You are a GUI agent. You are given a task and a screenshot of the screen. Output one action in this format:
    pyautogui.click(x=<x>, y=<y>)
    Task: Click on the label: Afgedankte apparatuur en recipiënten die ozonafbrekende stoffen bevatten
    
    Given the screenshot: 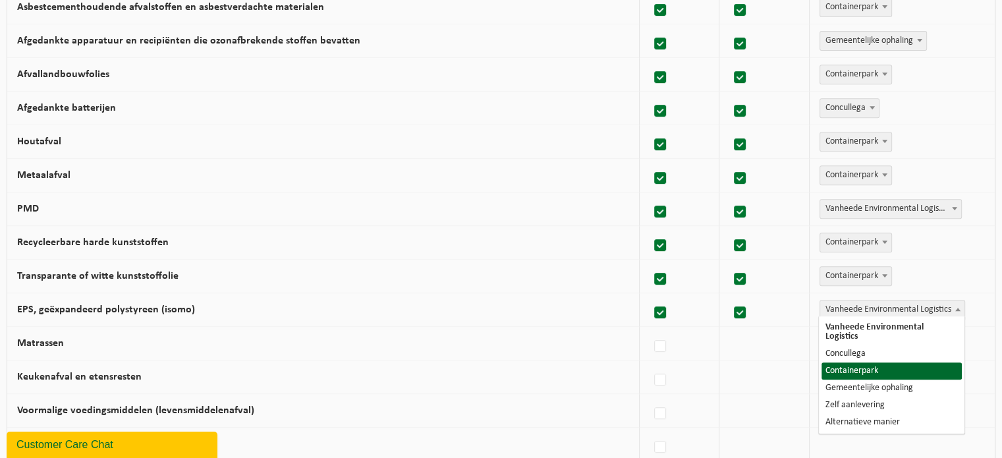 What is the action you would take?
    pyautogui.click(x=188, y=41)
    